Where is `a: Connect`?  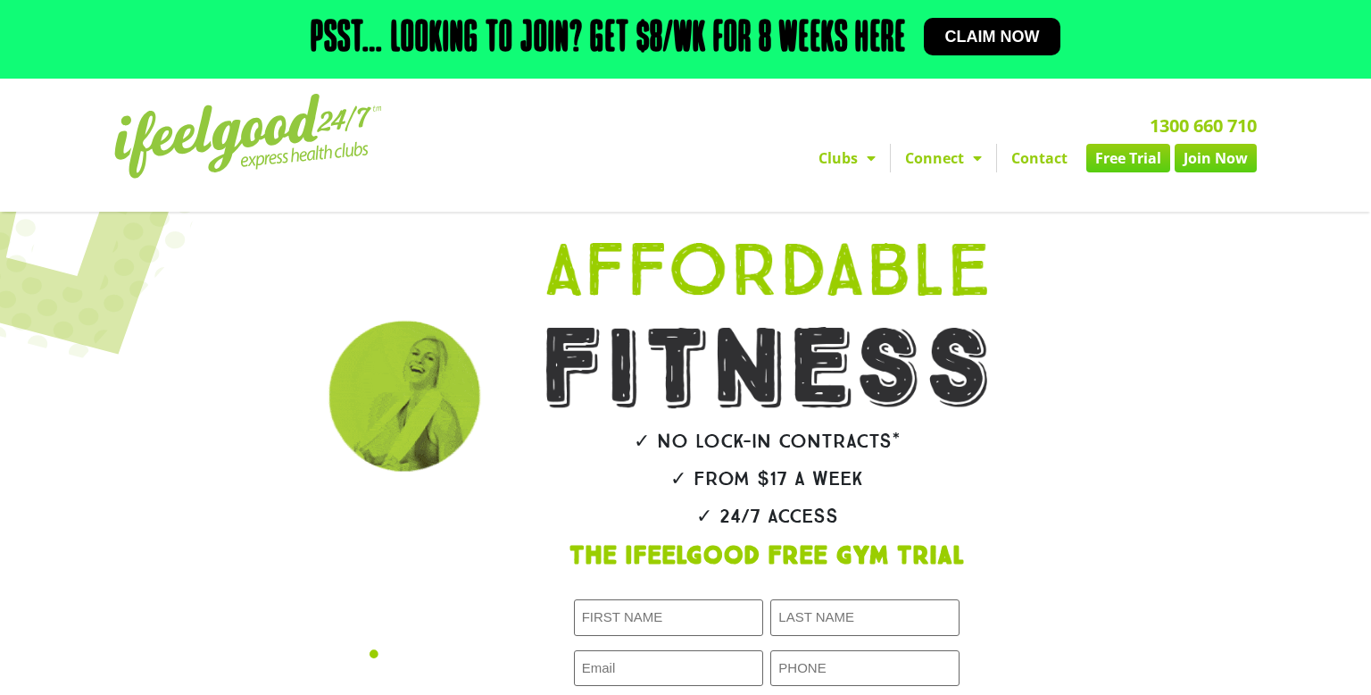
a: Connect is located at coordinates (944, 158).